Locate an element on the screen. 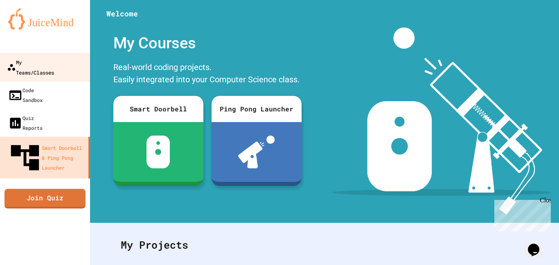  div: My Teams/Classes is located at coordinates (30, 67).